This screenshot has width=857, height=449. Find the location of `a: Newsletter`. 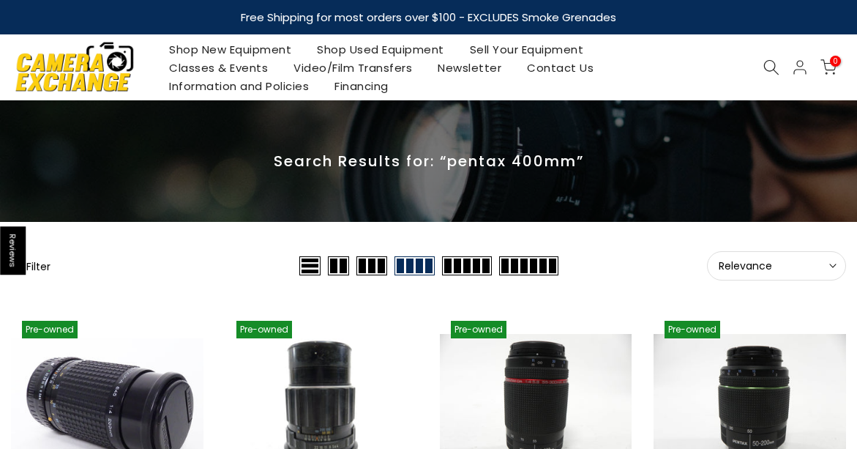

a: Newsletter is located at coordinates (470, 67).